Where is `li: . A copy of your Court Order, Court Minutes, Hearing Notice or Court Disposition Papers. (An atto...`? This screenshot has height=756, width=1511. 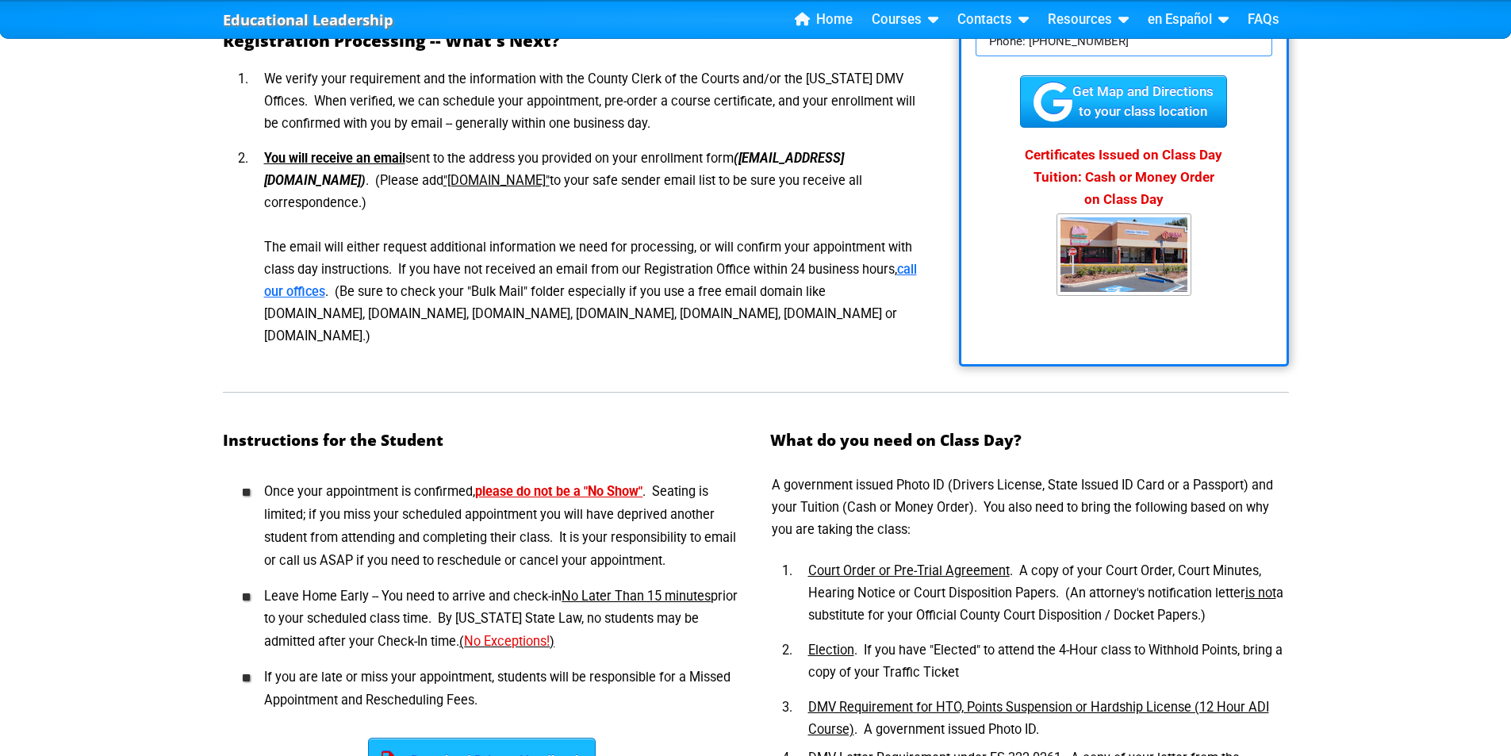
li: . A copy of your Court Order, Court Minutes, Hearing Notice or Court Disposition Papers. (An atto... is located at coordinates (1042, 593).